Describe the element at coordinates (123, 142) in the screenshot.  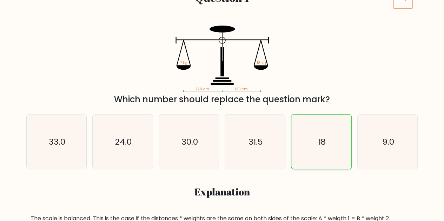
I see `text: 24.0` at that location.